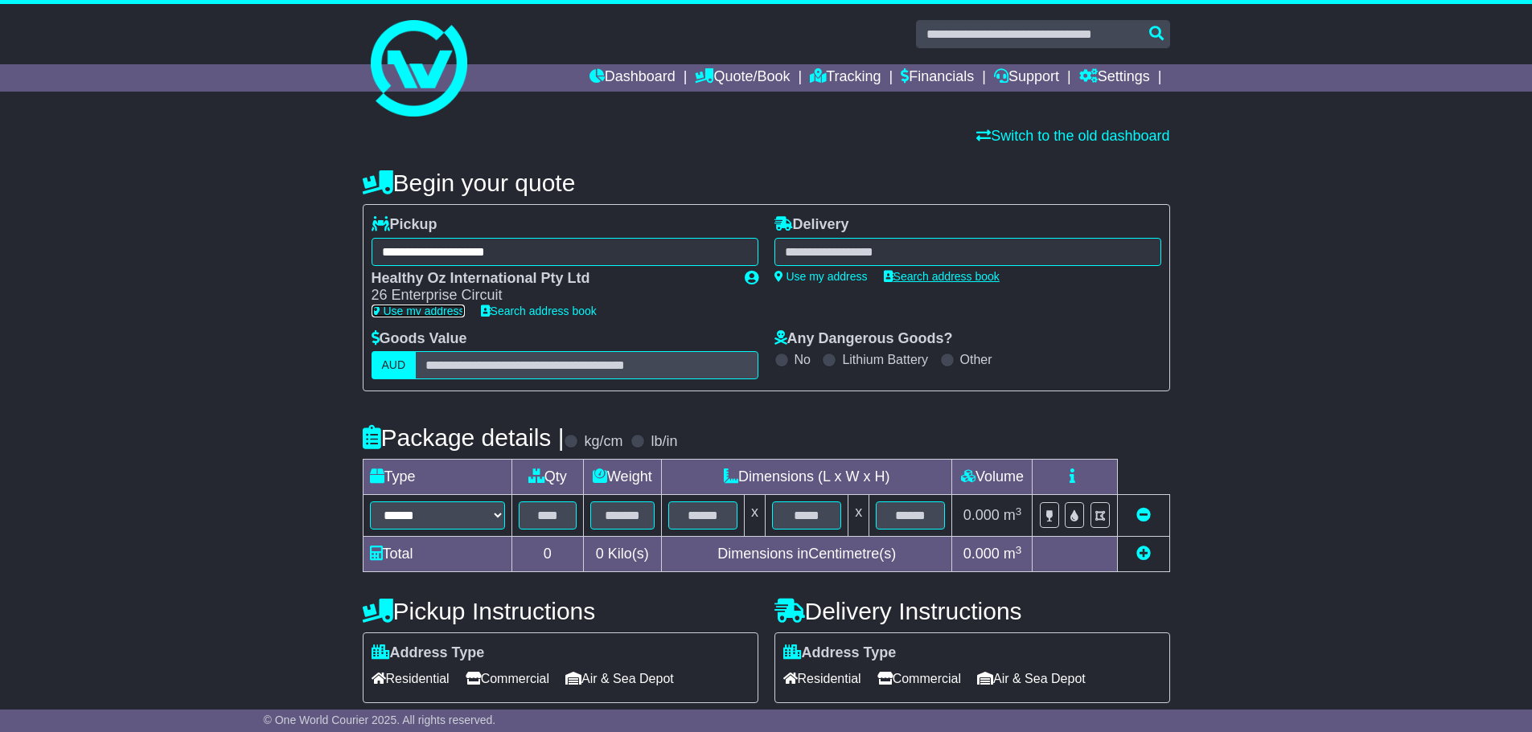 The width and height of the screenshot is (1532, 732). Describe the element at coordinates (742, 78) in the screenshot. I see `a: Quote/Book` at that location.